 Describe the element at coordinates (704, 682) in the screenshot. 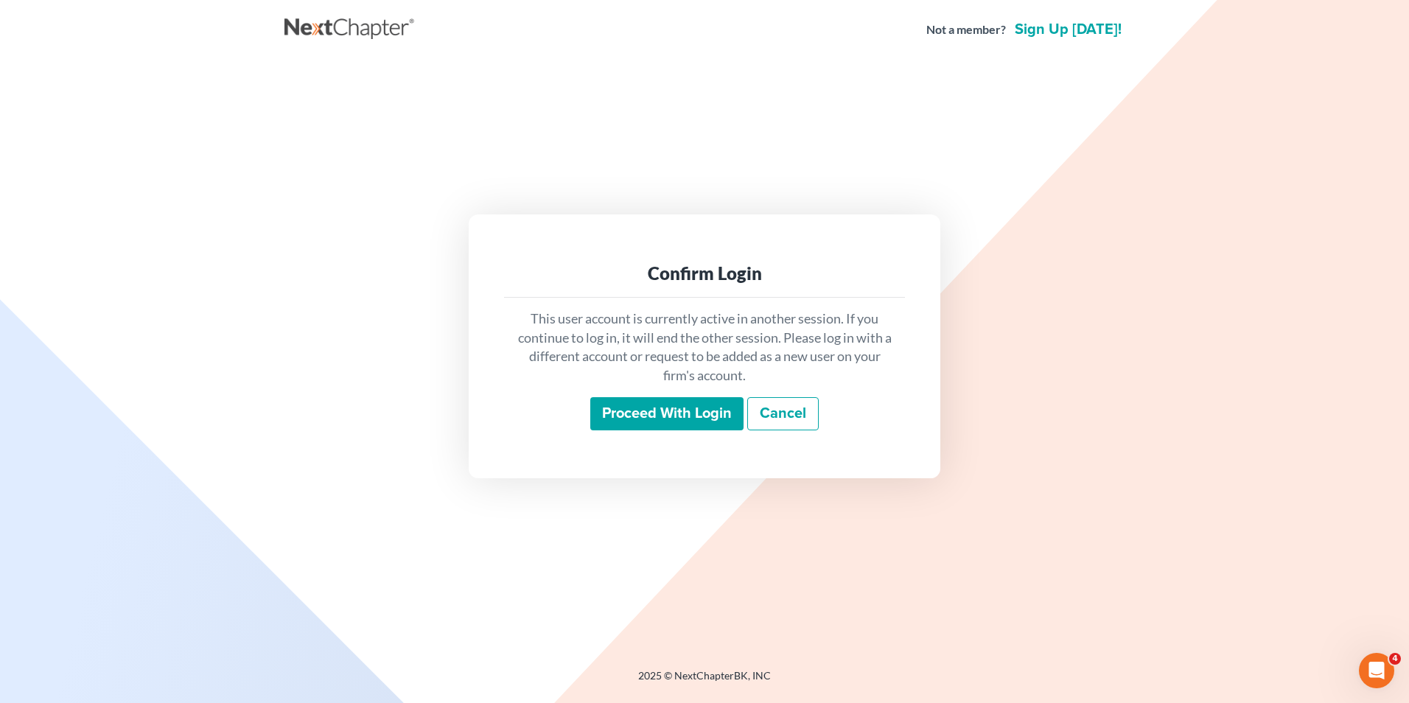

I see `div: 2025 © NextChapterBK, INC` at that location.